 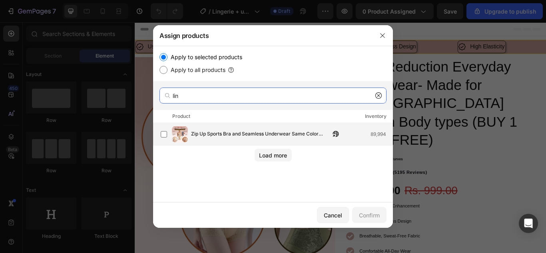 What do you see at coordinates (61, 28) in the screenshot?
I see `p: Used By More than 80000 Users` at bounding box center [61, 28].